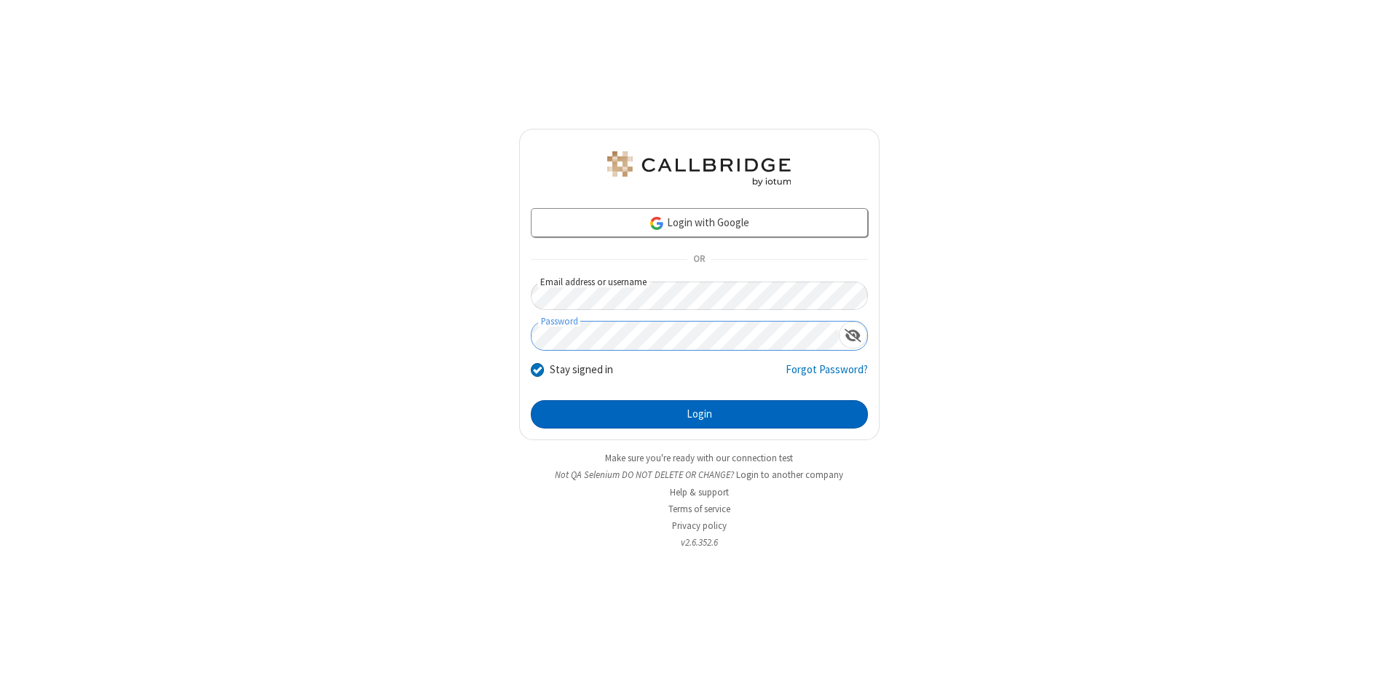 The image size is (1398, 689). Describe the element at coordinates (699, 542) in the screenshot. I see `li: v2.6.352.6` at that location.